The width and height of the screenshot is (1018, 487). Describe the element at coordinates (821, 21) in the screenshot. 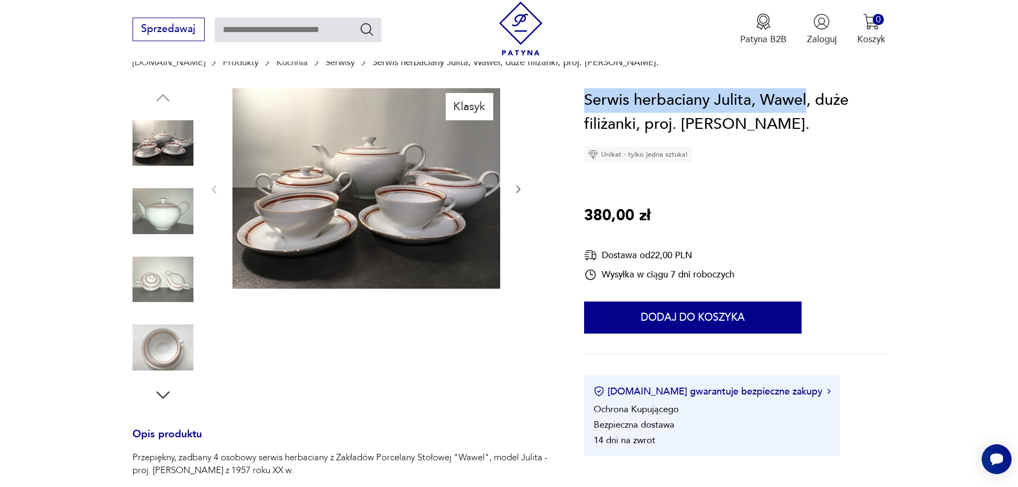

I see `img: Ikonka użytkownika` at that location.